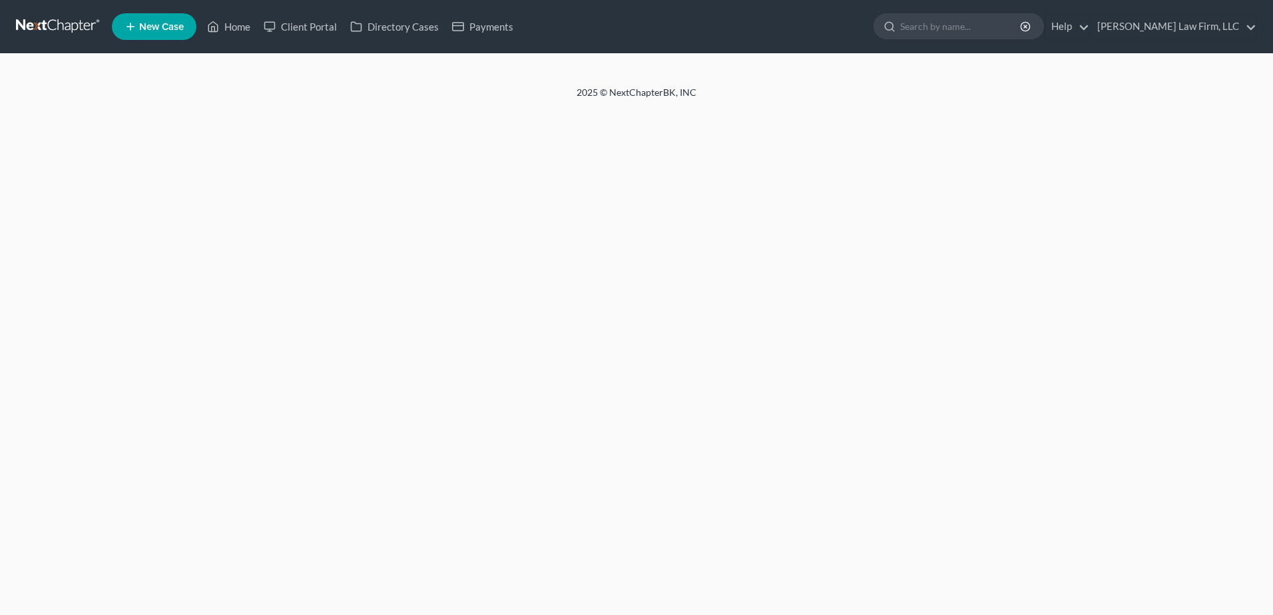 This screenshot has width=1273, height=615. I want to click on a: Home, so click(228, 27).